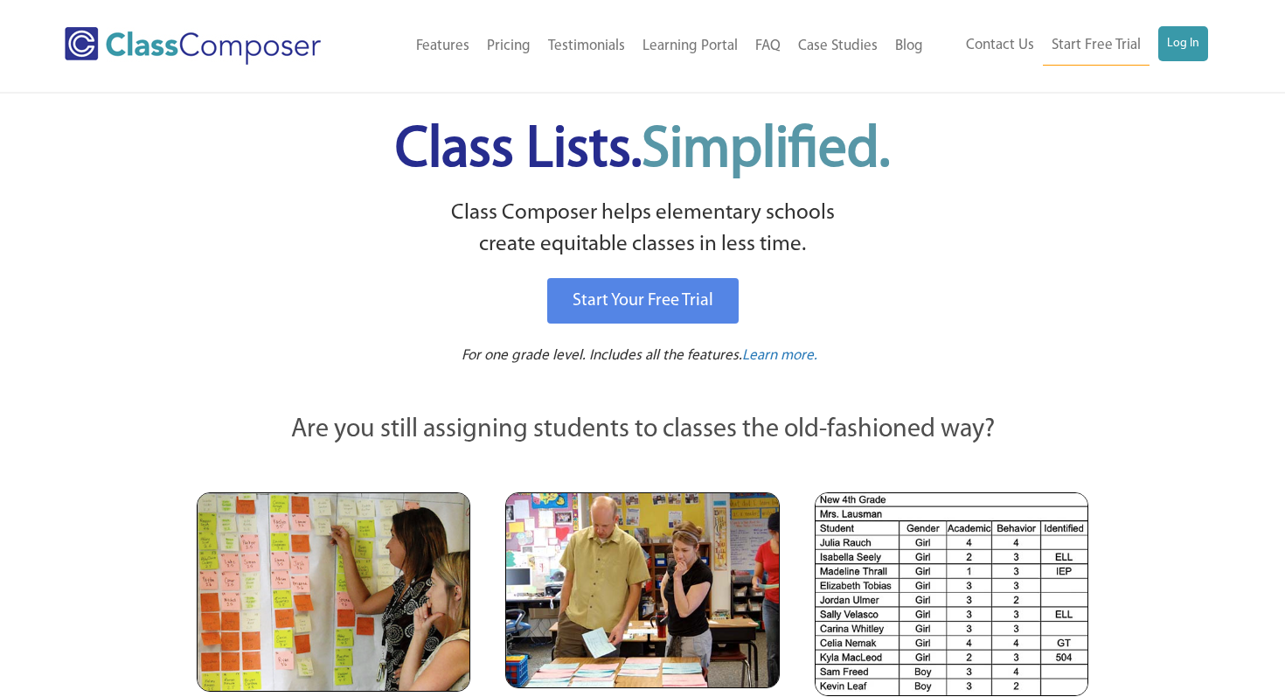  What do you see at coordinates (333, 592) in the screenshot?
I see `img: Teachers Looking at Sticky Notes` at bounding box center [333, 592].